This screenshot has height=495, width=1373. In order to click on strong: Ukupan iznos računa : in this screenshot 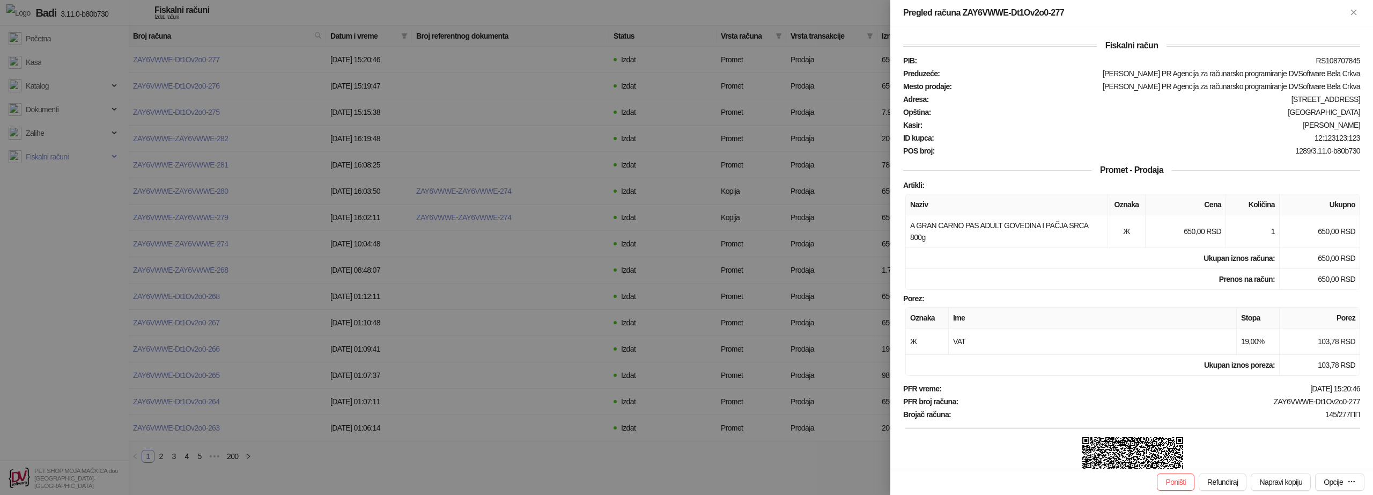, I will do `click(1239, 258)`.